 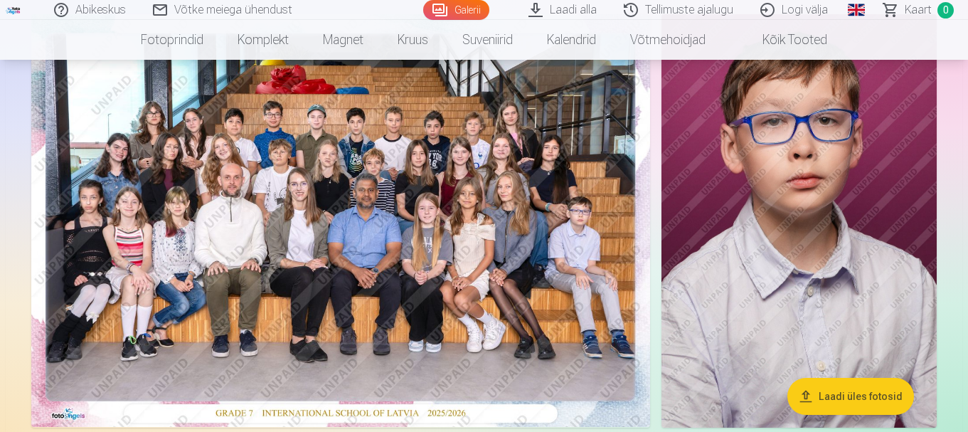 I want to click on font: Kalendrid, so click(x=571, y=39).